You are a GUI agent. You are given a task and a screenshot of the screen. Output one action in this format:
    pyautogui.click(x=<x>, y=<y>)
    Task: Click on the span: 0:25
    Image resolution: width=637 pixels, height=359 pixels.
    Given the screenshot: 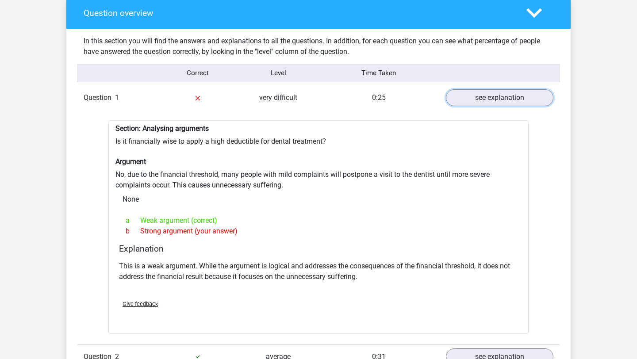 What is the action you would take?
    pyautogui.click(x=378, y=98)
    